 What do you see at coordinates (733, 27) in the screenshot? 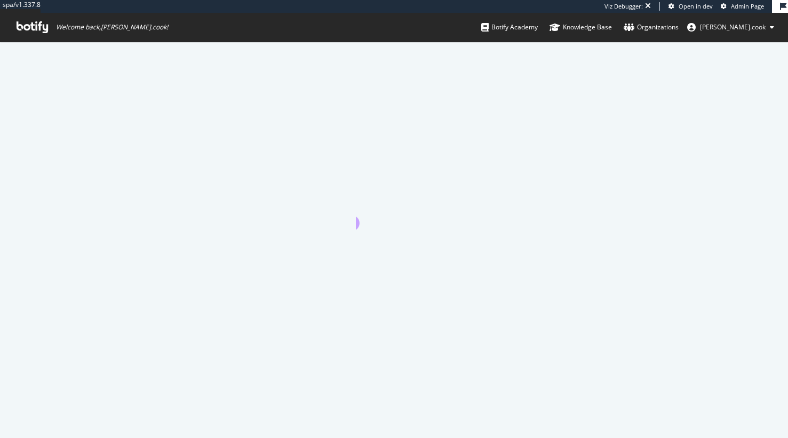
I see `span: steven.cook` at bounding box center [733, 27].